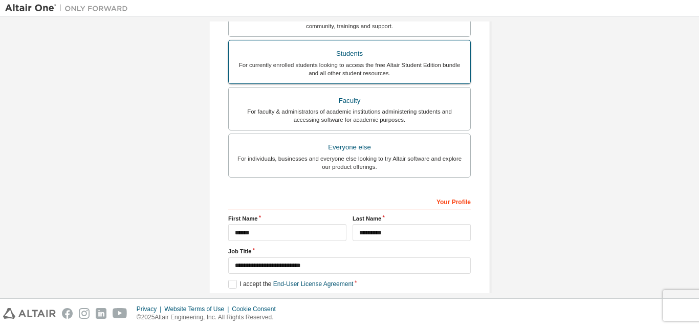 The width and height of the screenshot is (699, 328). Describe the element at coordinates (349, 116) in the screenshot. I see `div: For faculty & administrators of academic institutions administering students and accessing softwa...` at that location.